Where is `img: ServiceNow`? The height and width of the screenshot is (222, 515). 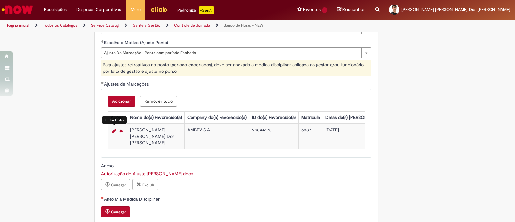
img: ServiceNow is located at coordinates (17, 10).